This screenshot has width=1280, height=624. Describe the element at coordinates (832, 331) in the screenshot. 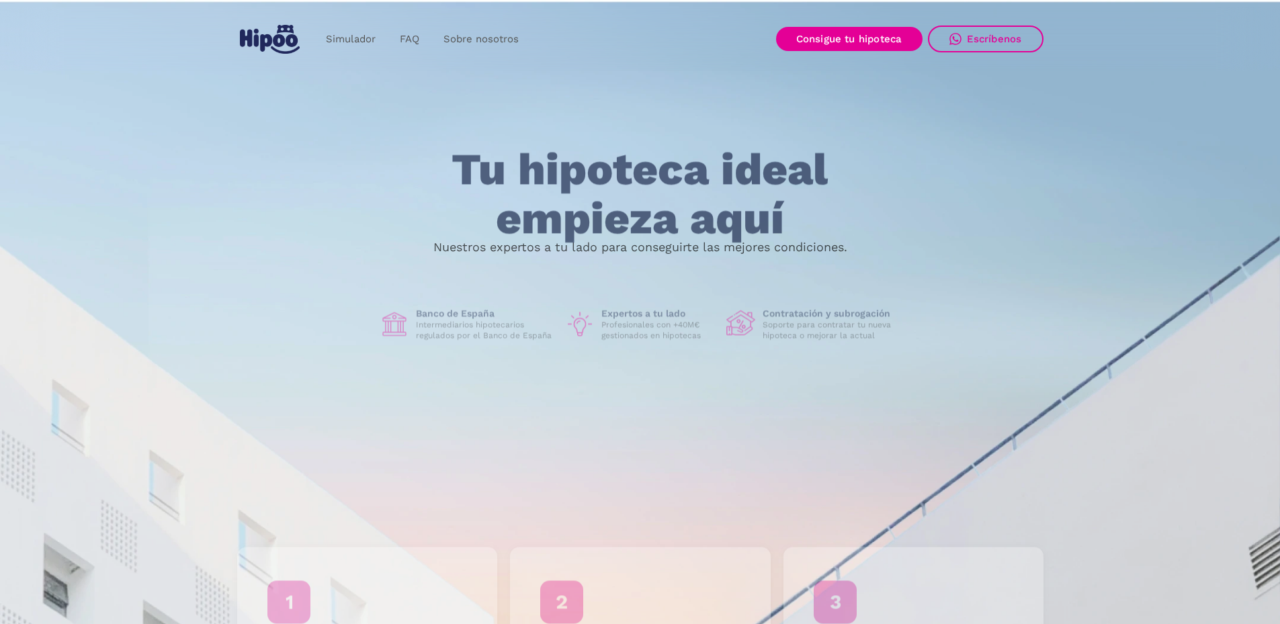

I see `p: Soporte para contratar tu nueva hipoteca o mejorar la actual` at that location.